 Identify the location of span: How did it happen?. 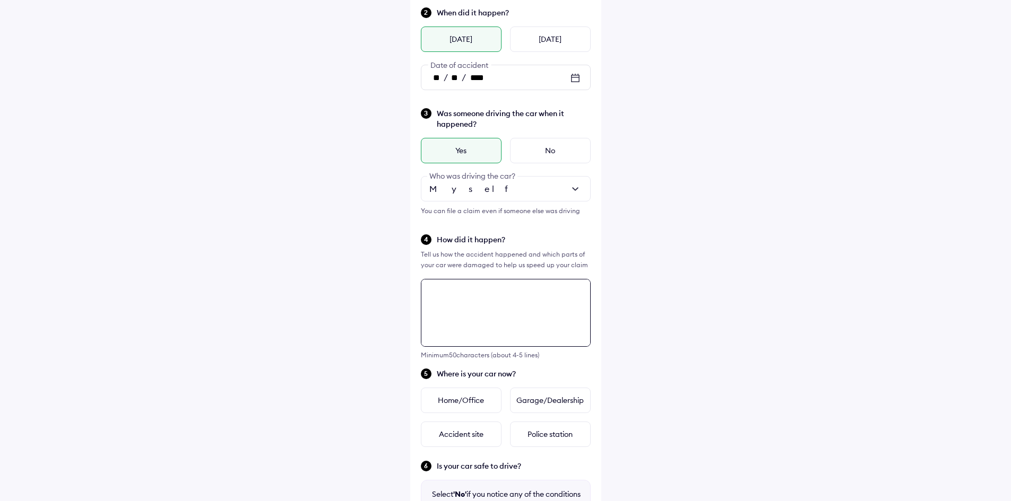
(514, 240).